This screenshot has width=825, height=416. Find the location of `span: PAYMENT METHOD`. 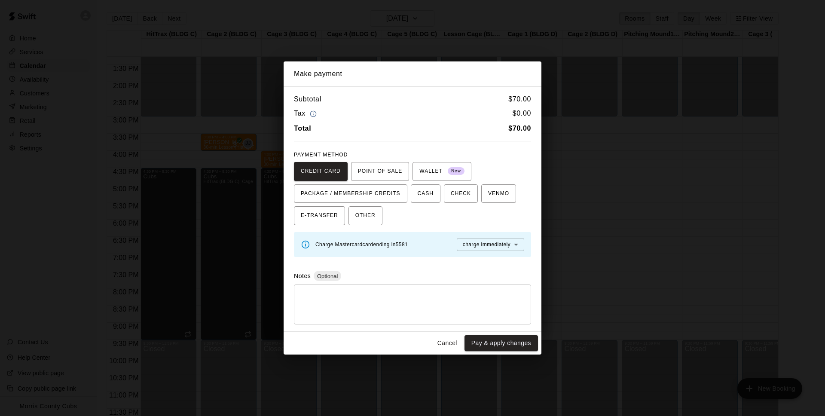

span: PAYMENT METHOD is located at coordinates (321, 155).